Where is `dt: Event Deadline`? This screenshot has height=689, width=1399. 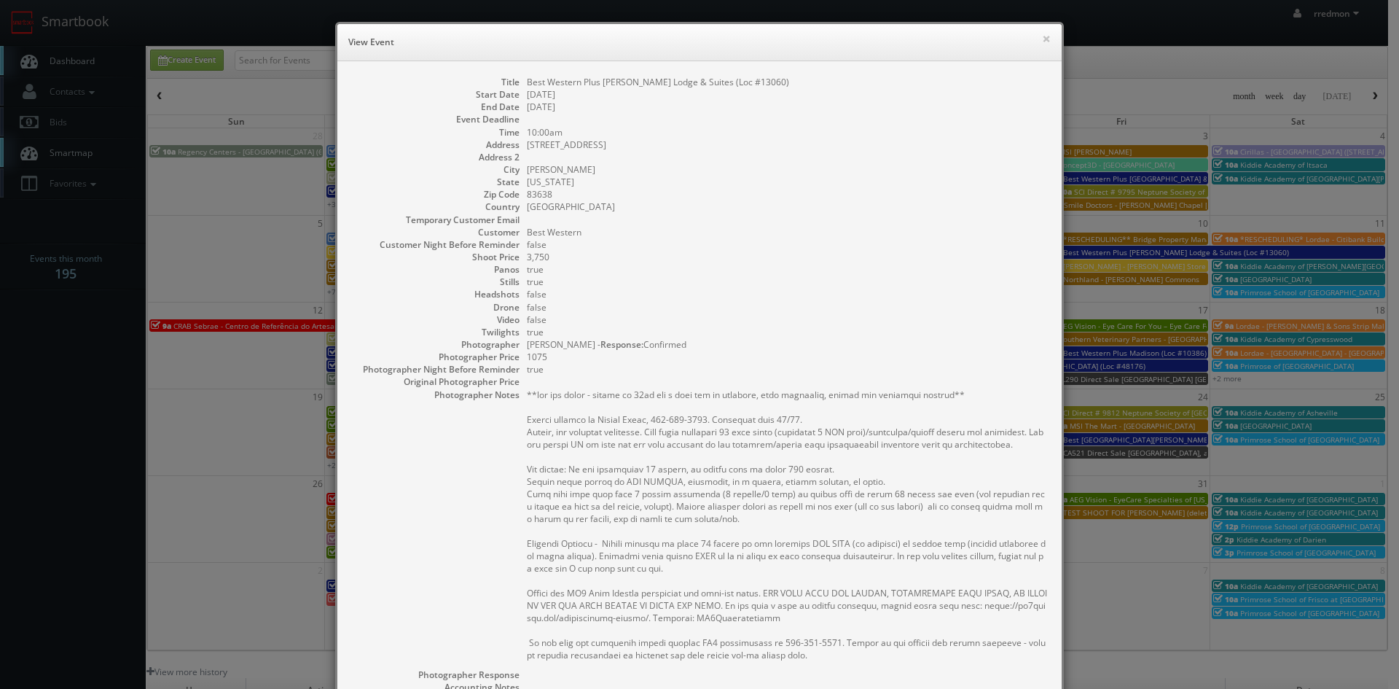 dt: Event Deadline is located at coordinates (436, 119).